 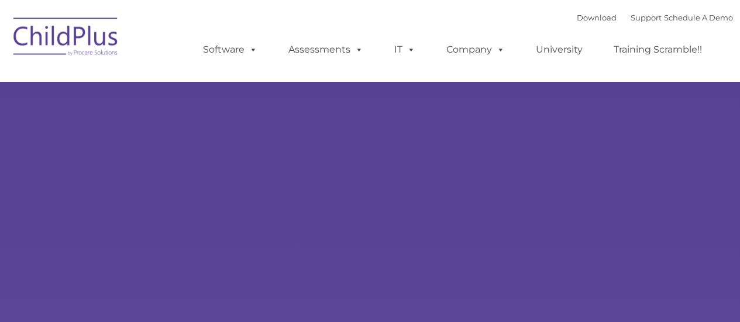 I want to click on a: Schedule A Demo, so click(x=699, y=18).